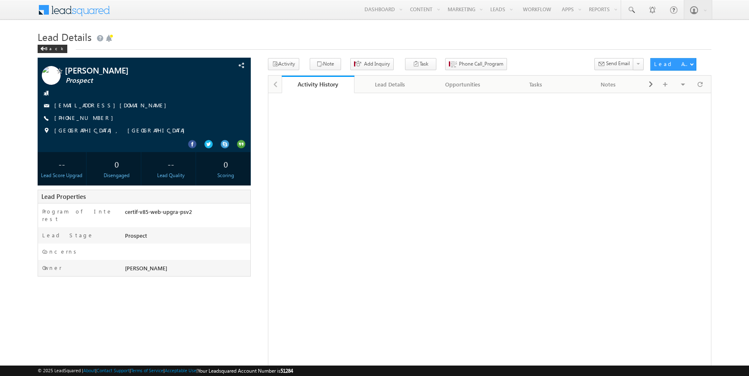 The height and width of the screenshot is (376, 749). I want to click on span: Add Inquiry, so click(377, 64).